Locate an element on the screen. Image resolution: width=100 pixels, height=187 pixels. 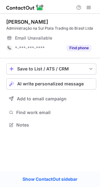
button: Reveal Button is located at coordinates (79, 48).